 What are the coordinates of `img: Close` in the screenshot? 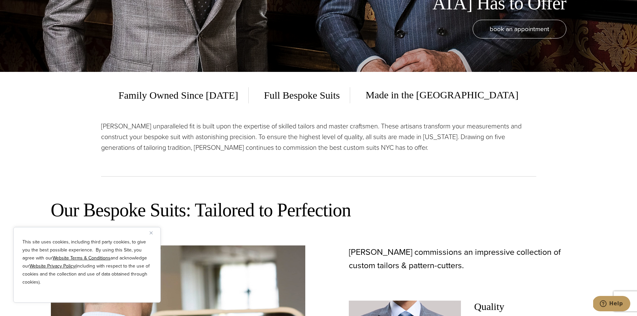 It's located at (151, 233).